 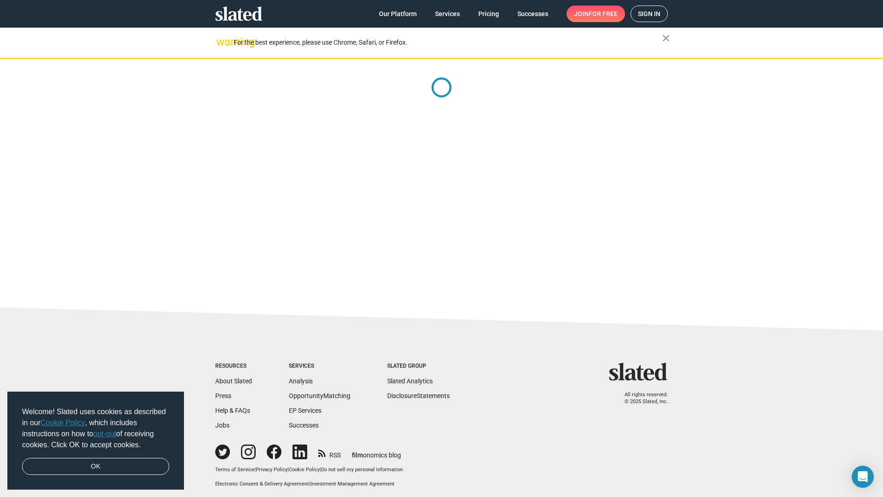 I want to click on div: Services, so click(x=320, y=366).